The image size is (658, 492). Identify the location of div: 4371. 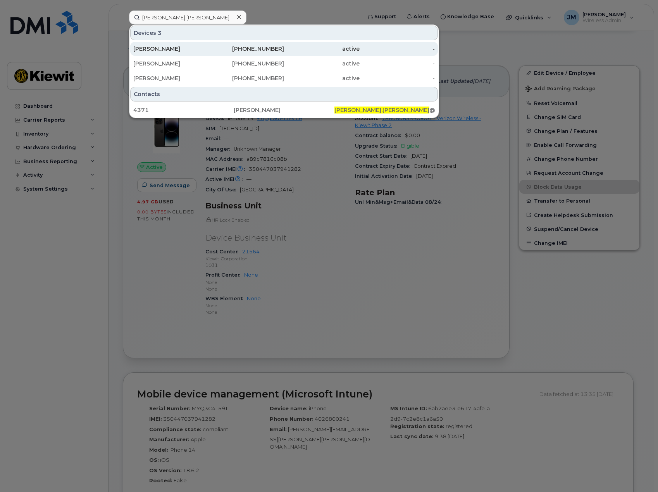
(183, 110).